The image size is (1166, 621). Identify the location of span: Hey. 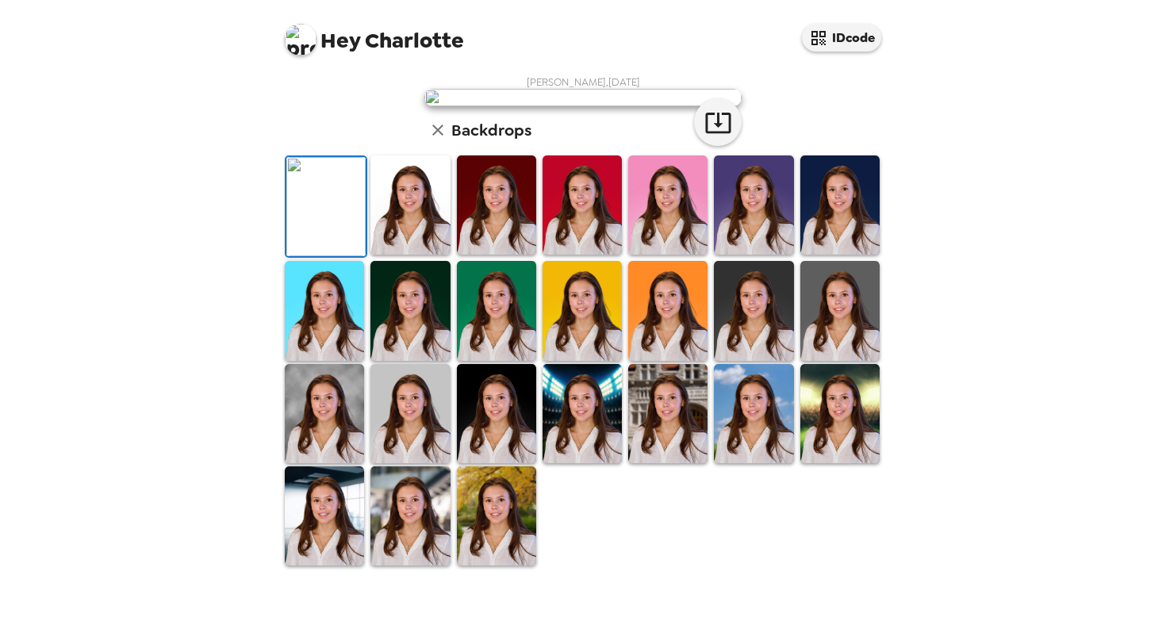
(340, 40).